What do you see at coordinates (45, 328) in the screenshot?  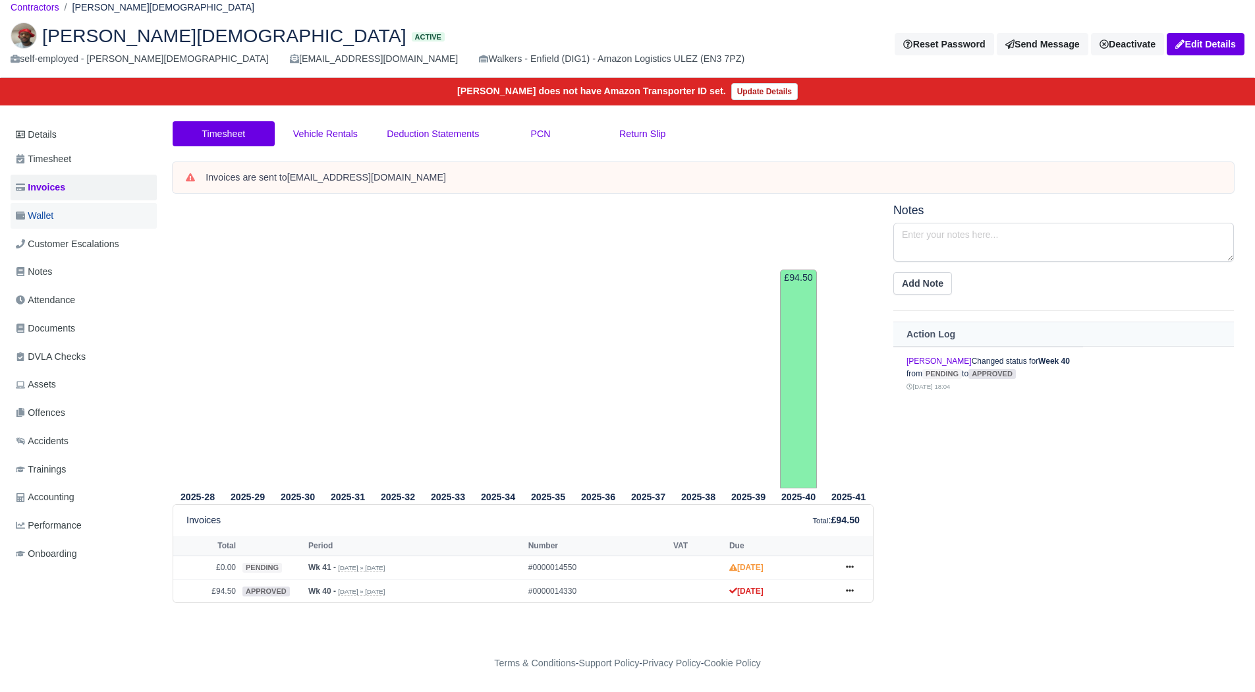 I see `span: Documents` at bounding box center [45, 328].